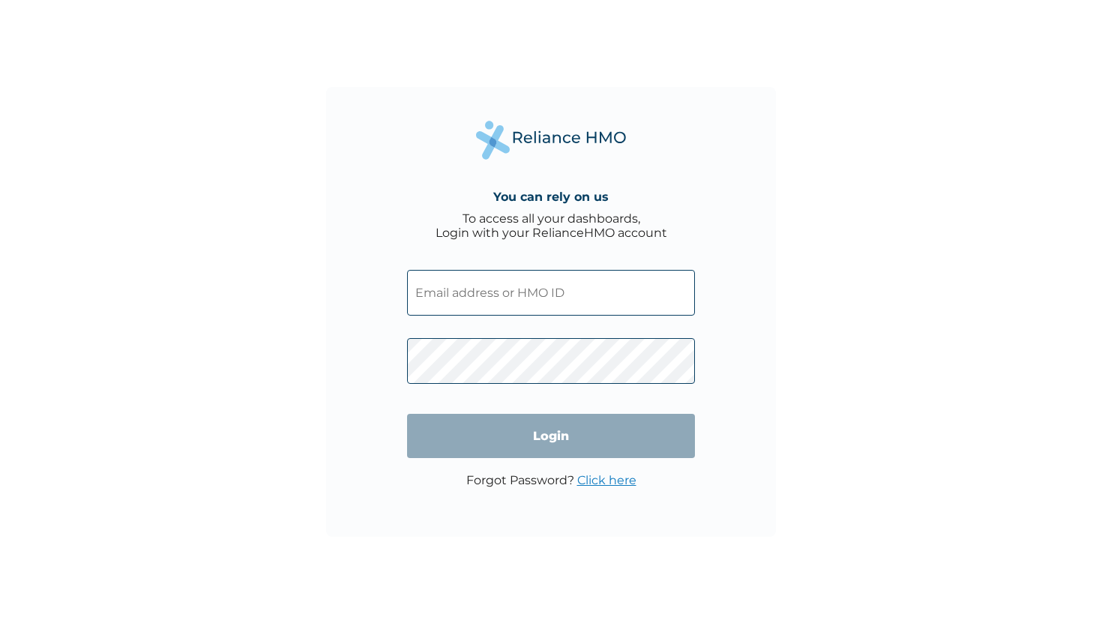 This screenshot has width=1102, height=623. I want to click on p: Forgot Password?, so click(551, 480).